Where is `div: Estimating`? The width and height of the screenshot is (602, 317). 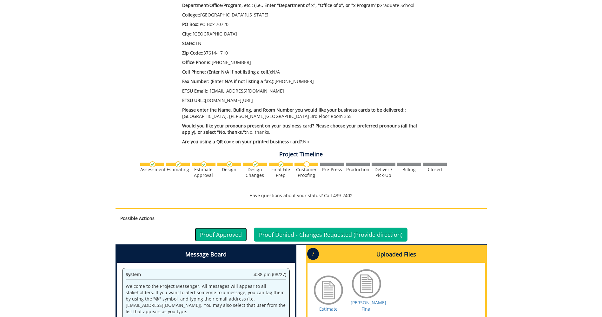
div: Estimating is located at coordinates (178, 170).